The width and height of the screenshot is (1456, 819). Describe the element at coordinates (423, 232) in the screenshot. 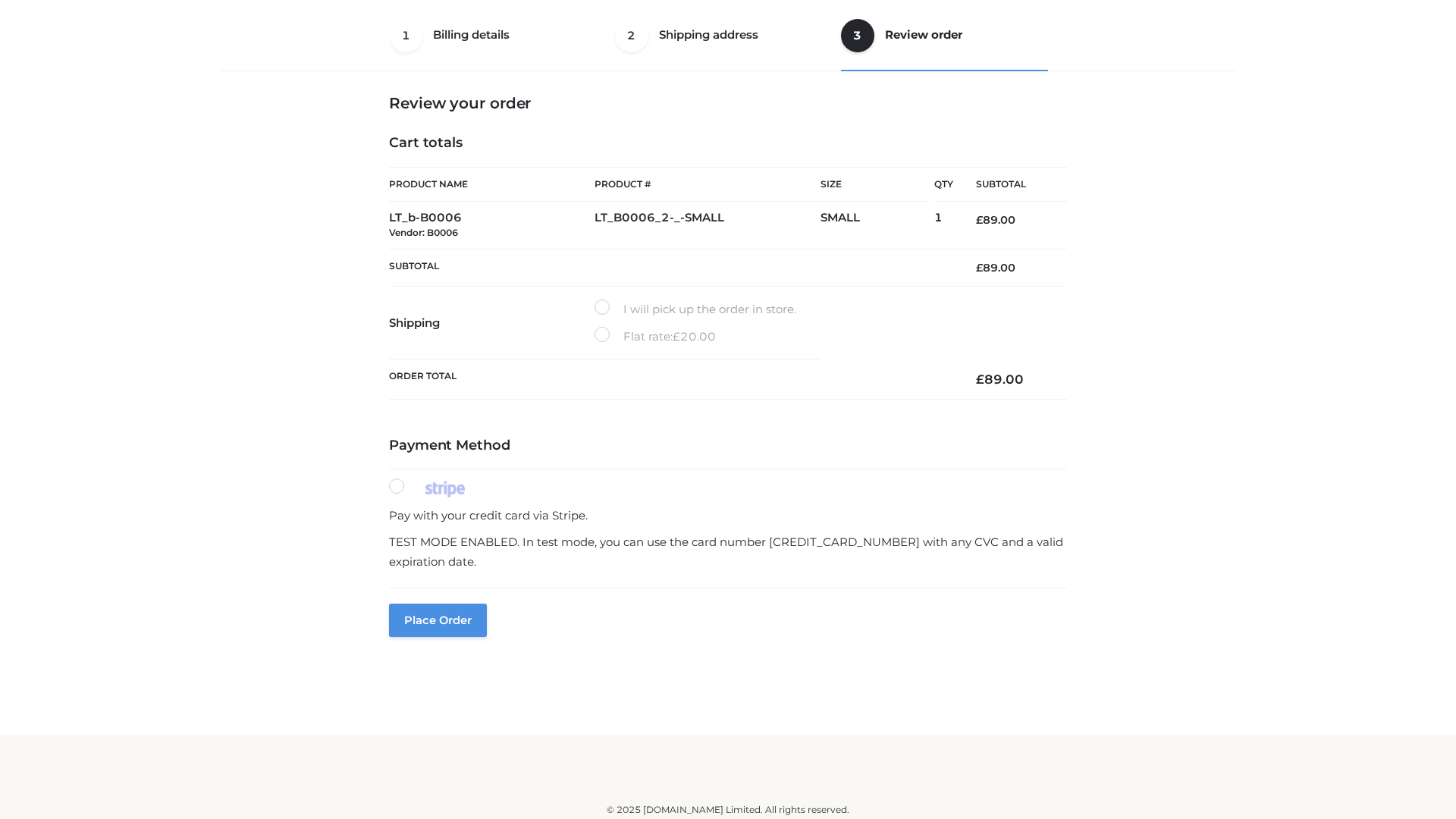

I see `small: Vendor: B0006` at that location.